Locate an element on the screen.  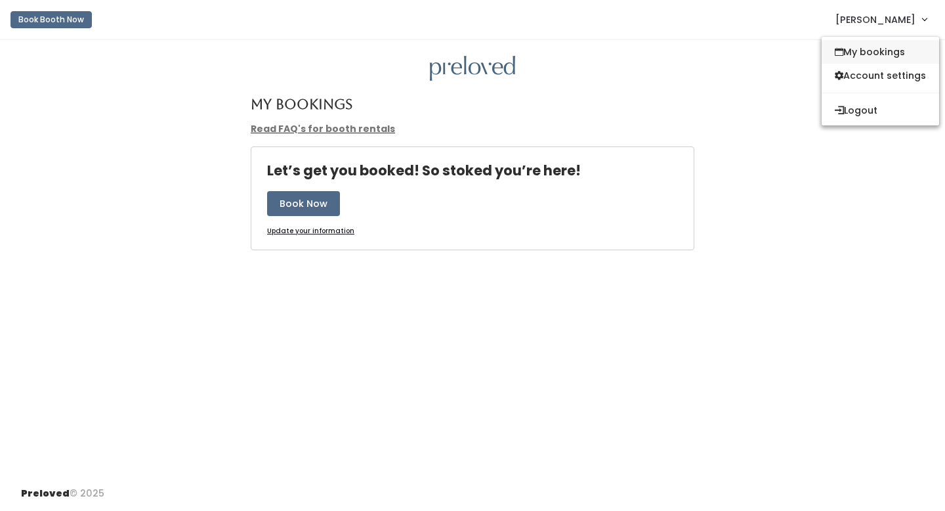
a: Account settings is located at coordinates (880, 75).